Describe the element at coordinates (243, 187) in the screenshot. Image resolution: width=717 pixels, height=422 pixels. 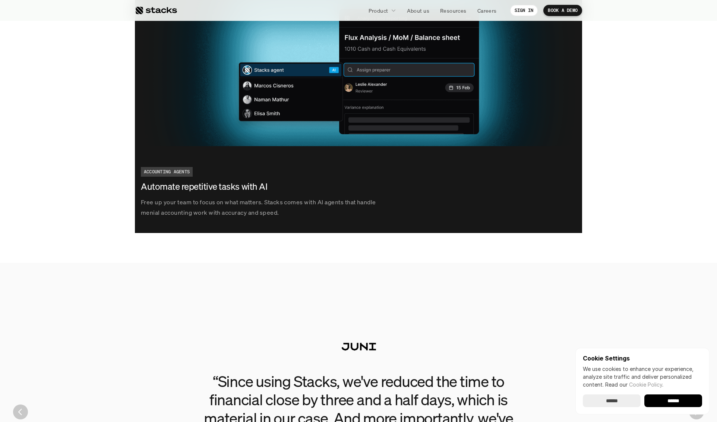
I see `h3: Automate repetitive tasks with AI` at that location.